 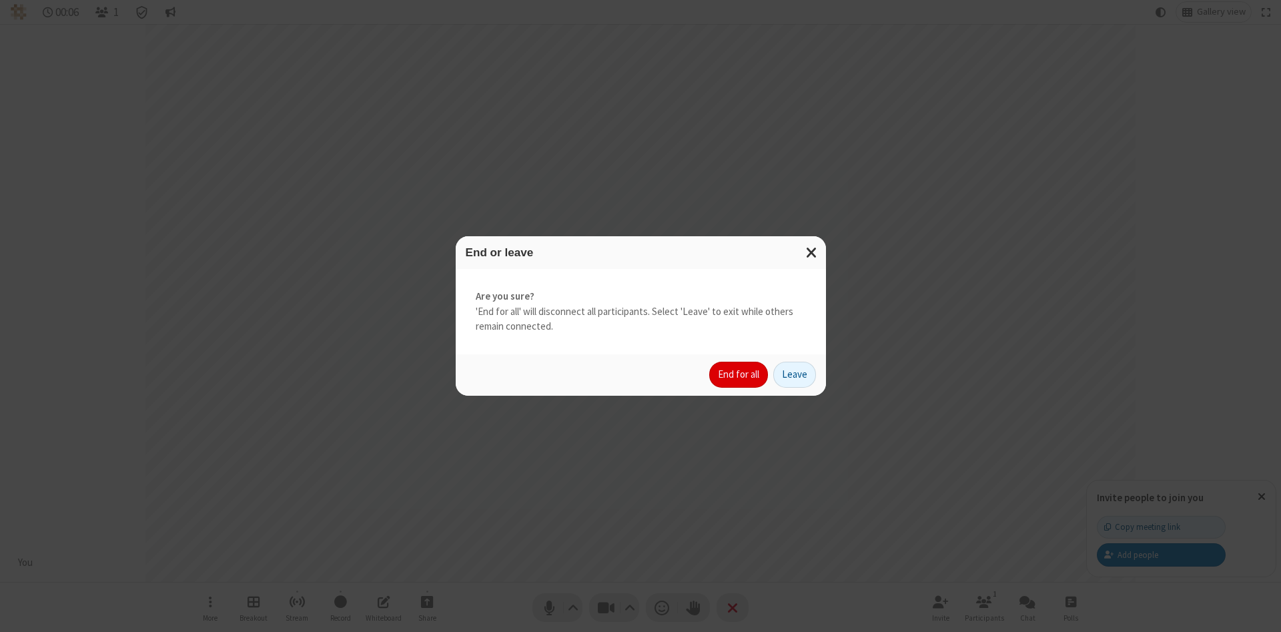 I want to click on strong: Are you sure?, so click(x=640, y=296).